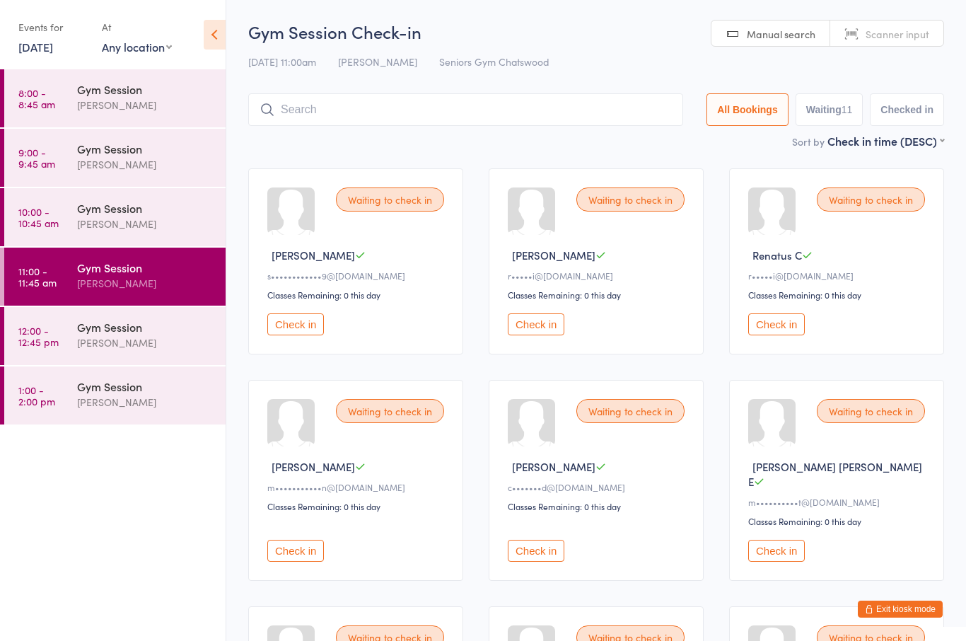 This screenshot has width=966, height=641. What do you see at coordinates (137, 27) in the screenshot?
I see `div: At` at bounding box center [137, 27].